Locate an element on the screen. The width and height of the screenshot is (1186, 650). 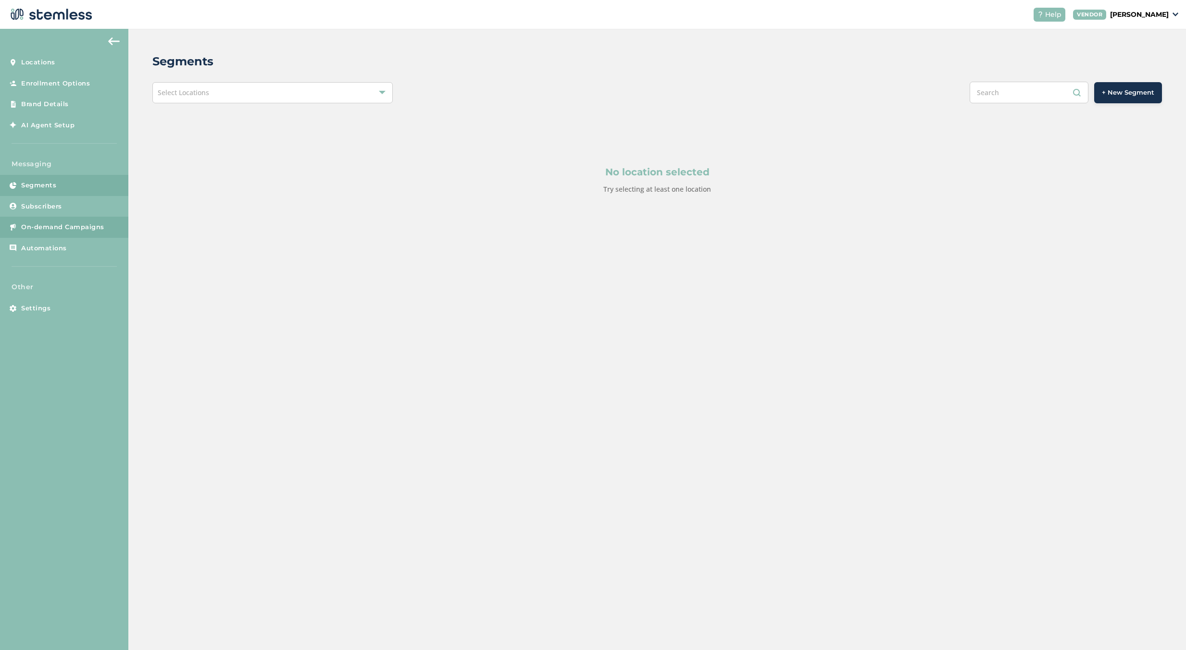
span: Select Locations is located at coordinates (183, 92).